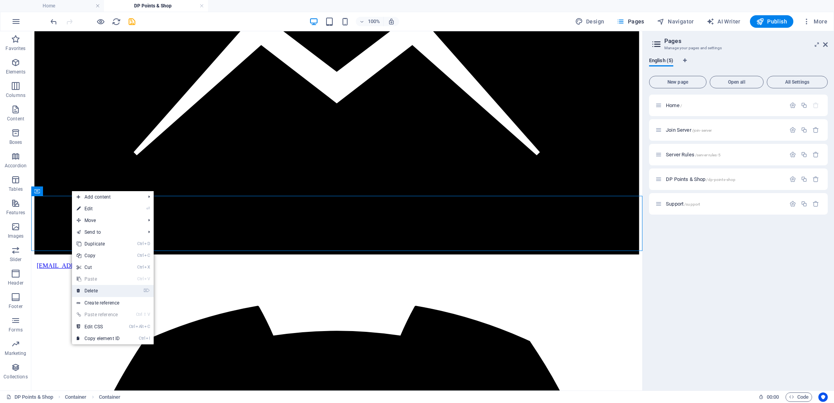 The height and width of the screenshot is (403, 834). What do you see at coordinates (98, 339) in the screenshot?
I see `a: CtrlICopy element ID` at bounding box center [98, 339].